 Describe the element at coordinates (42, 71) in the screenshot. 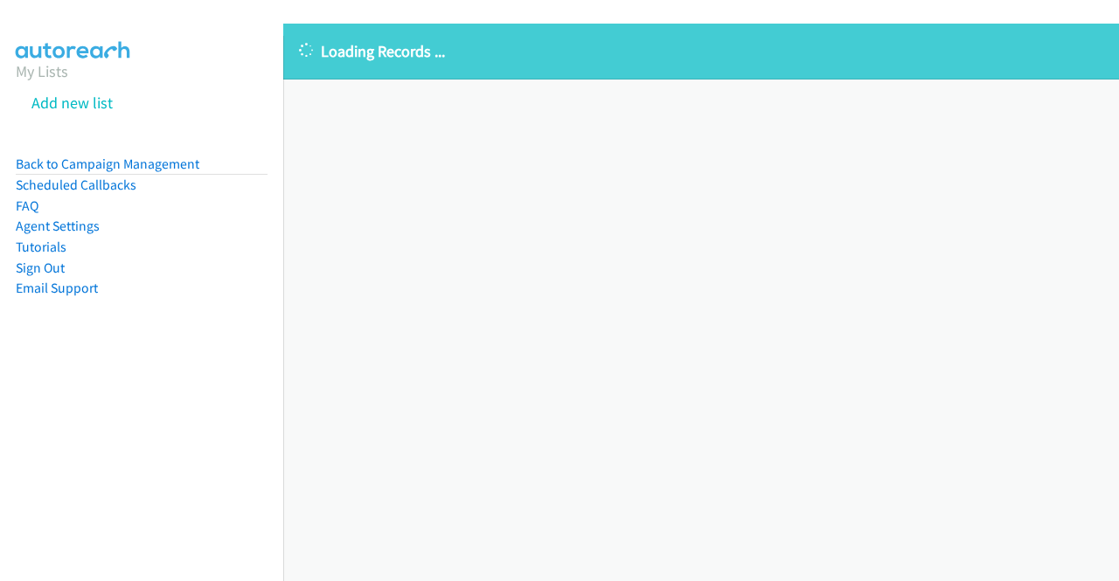

I see `a: My Lists` at that location.